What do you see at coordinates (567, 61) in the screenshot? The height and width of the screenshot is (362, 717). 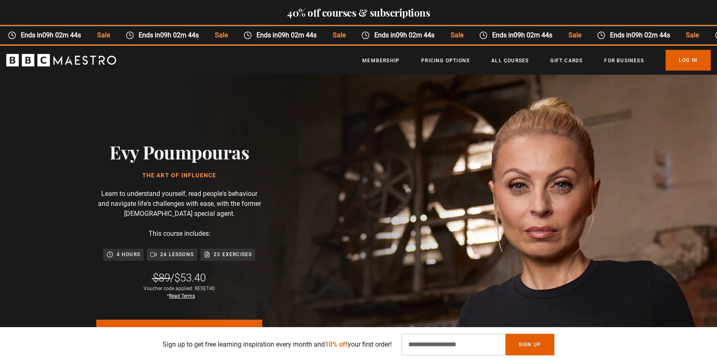 I see `a: Gift Cards` at bounding box center [567, 61].